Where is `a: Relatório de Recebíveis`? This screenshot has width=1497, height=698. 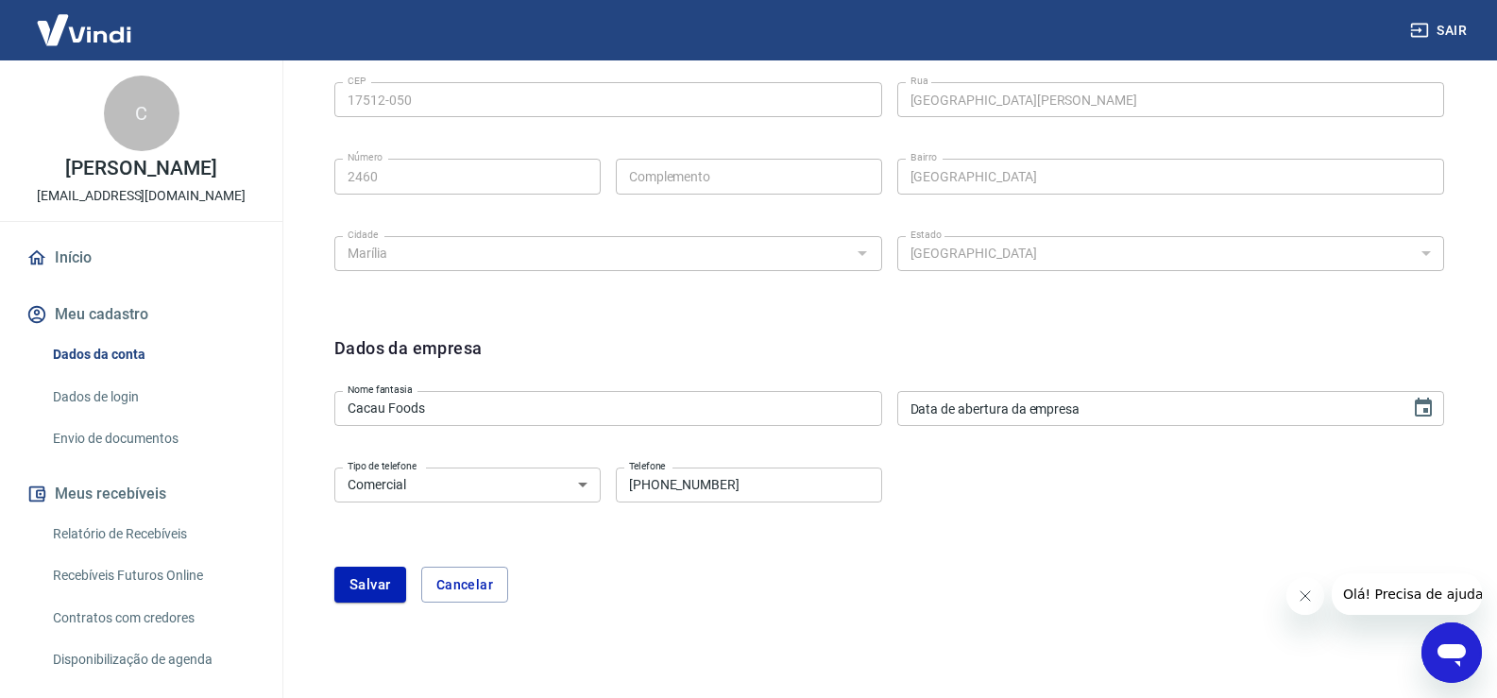
a: Relatório de Recebíveis is located at coordinates (152, 534).